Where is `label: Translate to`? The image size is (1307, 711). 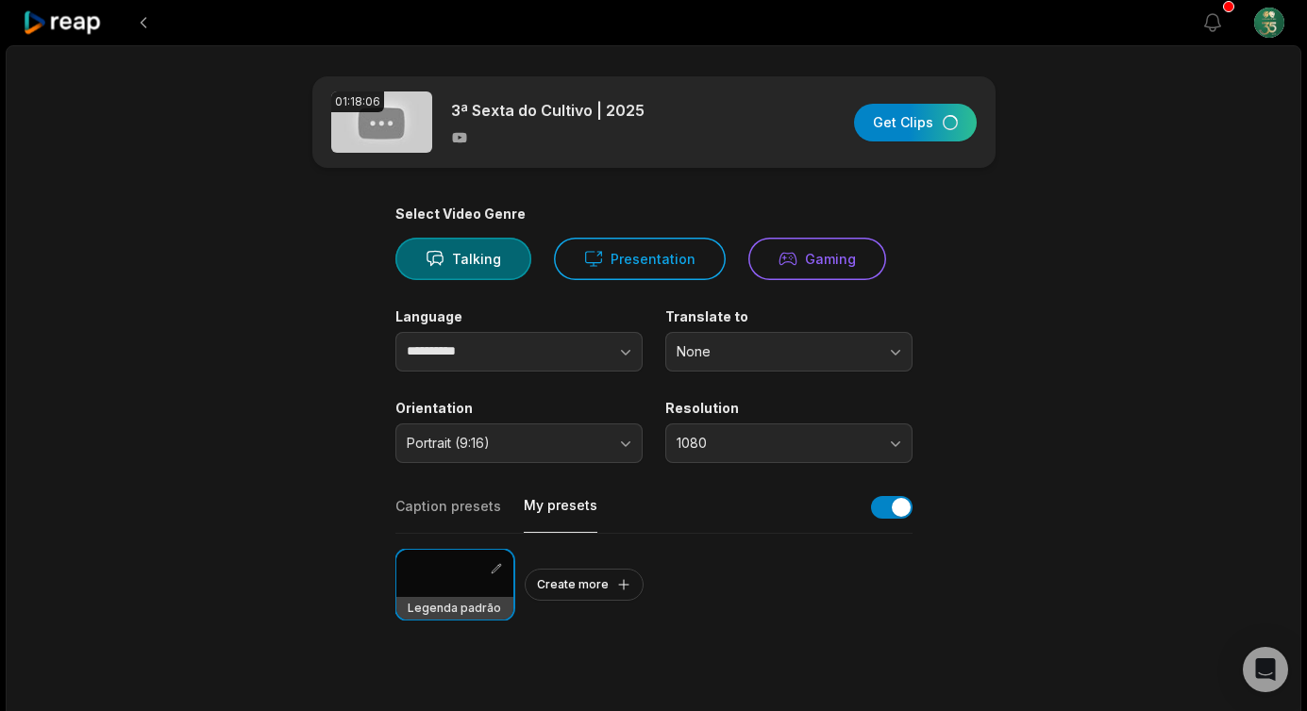 label: Translate to is located at coordinates (789, 317).